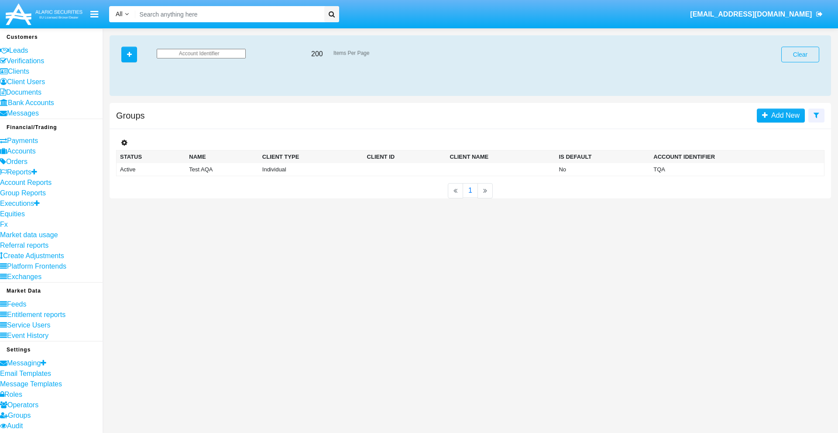 This screenshot has height=433, width=838. Describe the element at coordinates (17, 161) in the screenshot. I see `span: Orders` at that location.